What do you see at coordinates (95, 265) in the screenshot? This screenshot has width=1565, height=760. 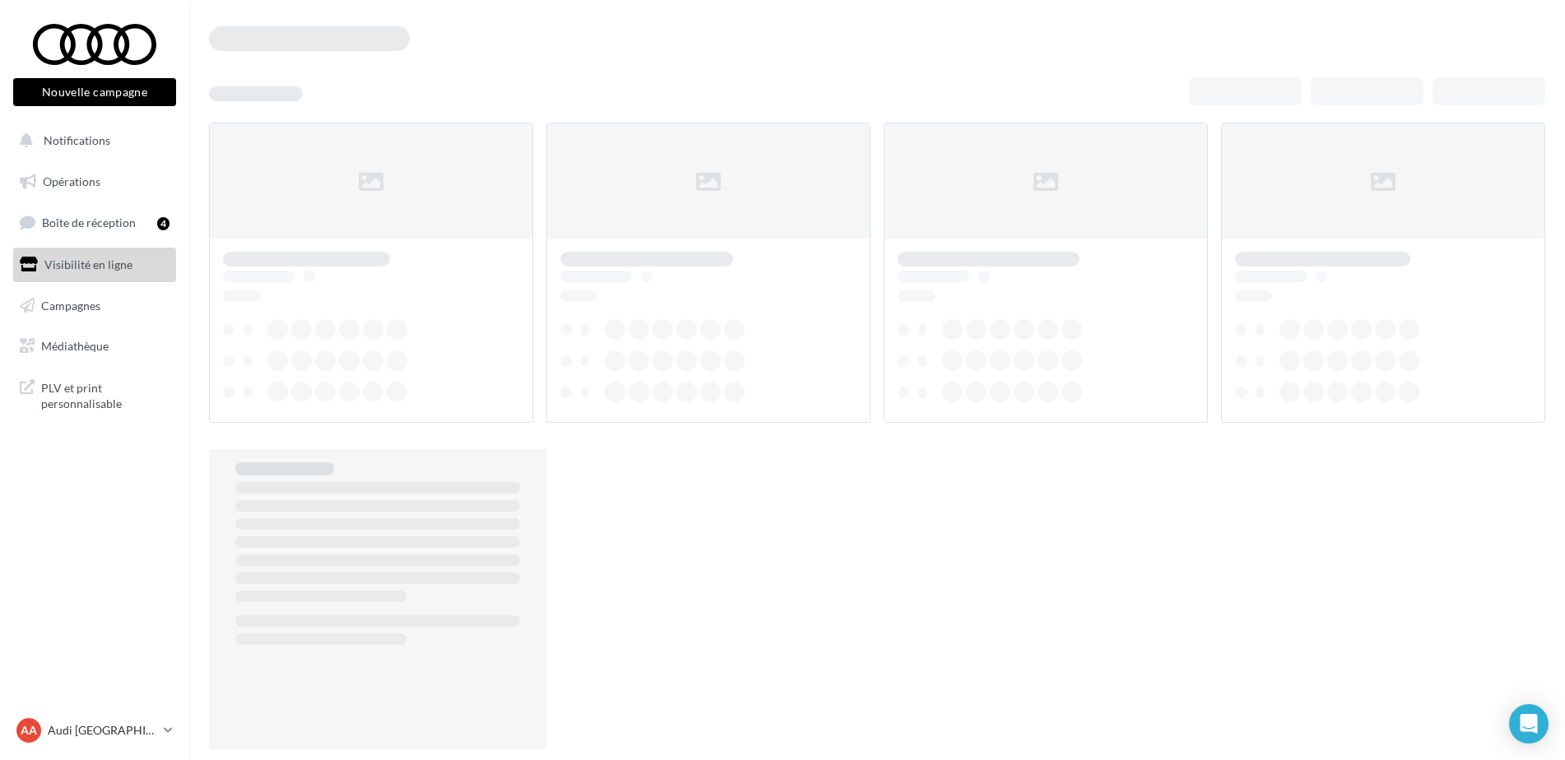 I see `a: Visibilité en ligne` at bounding box center [95, 265].